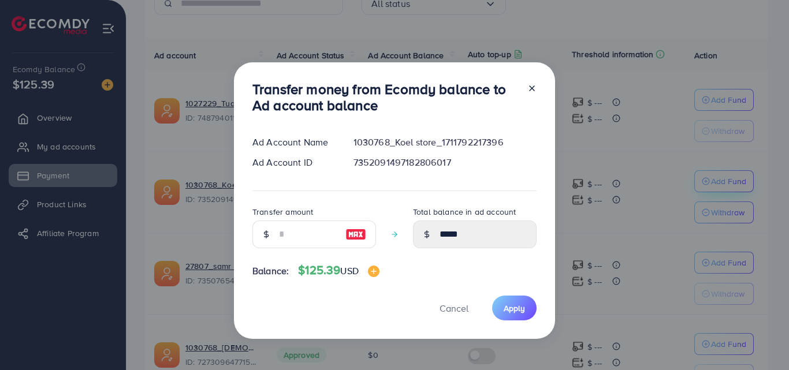 This screenshot has width=789, height=370. What do you see at coordinates (465, 212) in the screenshot?
I see `label: Total balance in ad account` at bounding box center [465, 212].